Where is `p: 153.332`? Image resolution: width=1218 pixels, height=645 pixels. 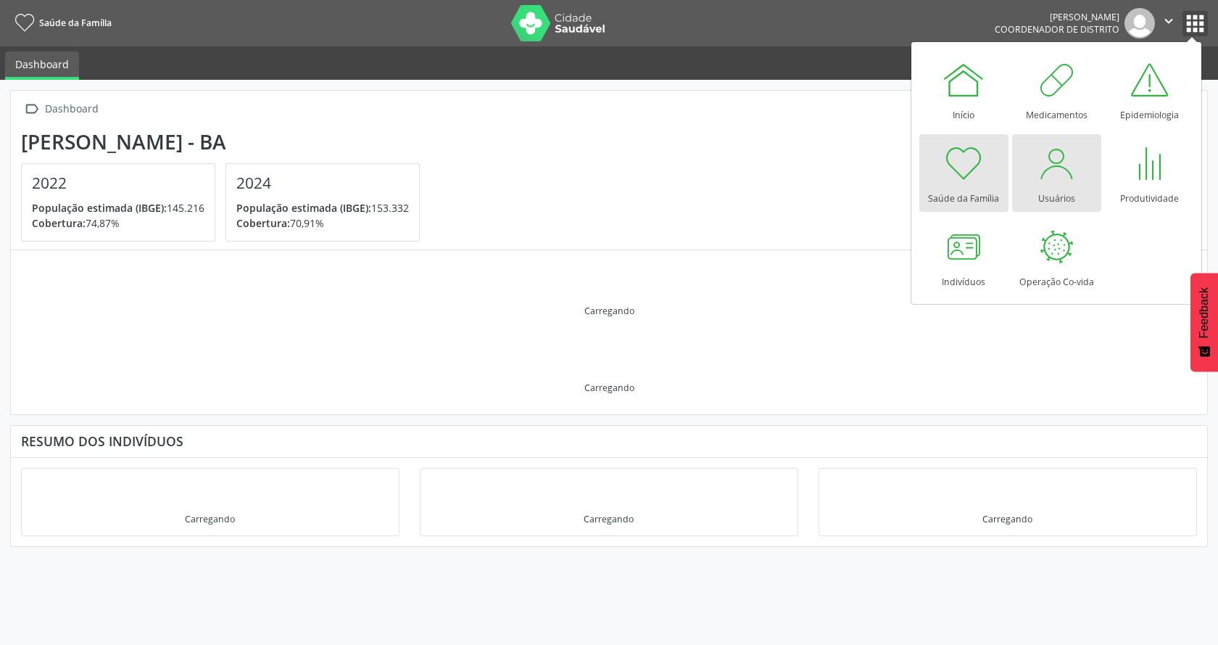
p: 153.332 is located at coordinates (323, 207).